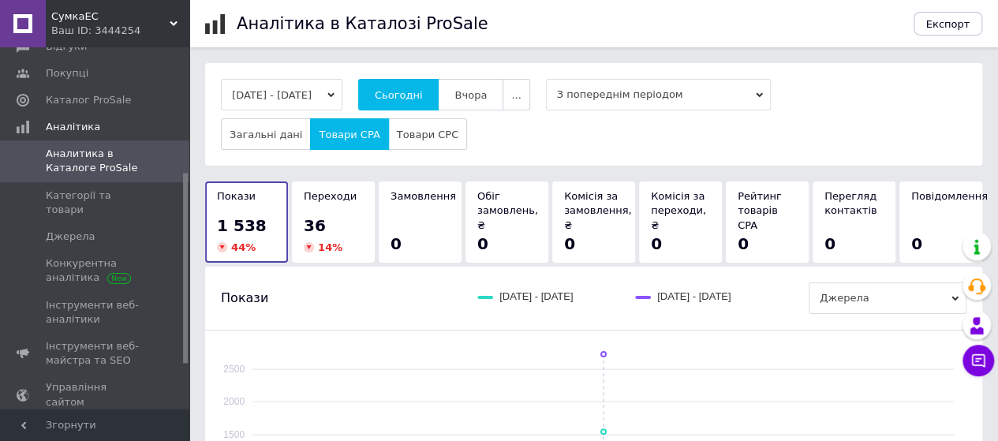 This screenshot has width=998, height=441. Describe the element at coordinates (598, 210) in the screenshot. I see `span: Комісія за замовлення, ₴` at that location.